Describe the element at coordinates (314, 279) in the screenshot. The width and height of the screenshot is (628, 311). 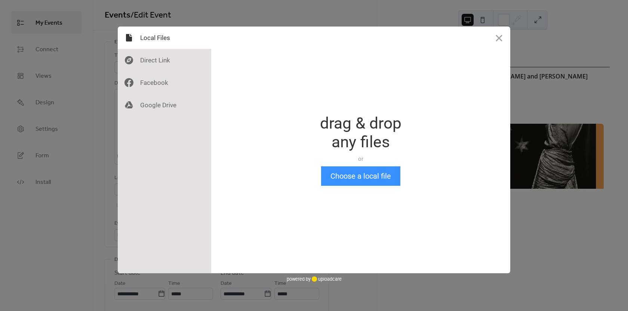
I see `div: powered by` at that location.